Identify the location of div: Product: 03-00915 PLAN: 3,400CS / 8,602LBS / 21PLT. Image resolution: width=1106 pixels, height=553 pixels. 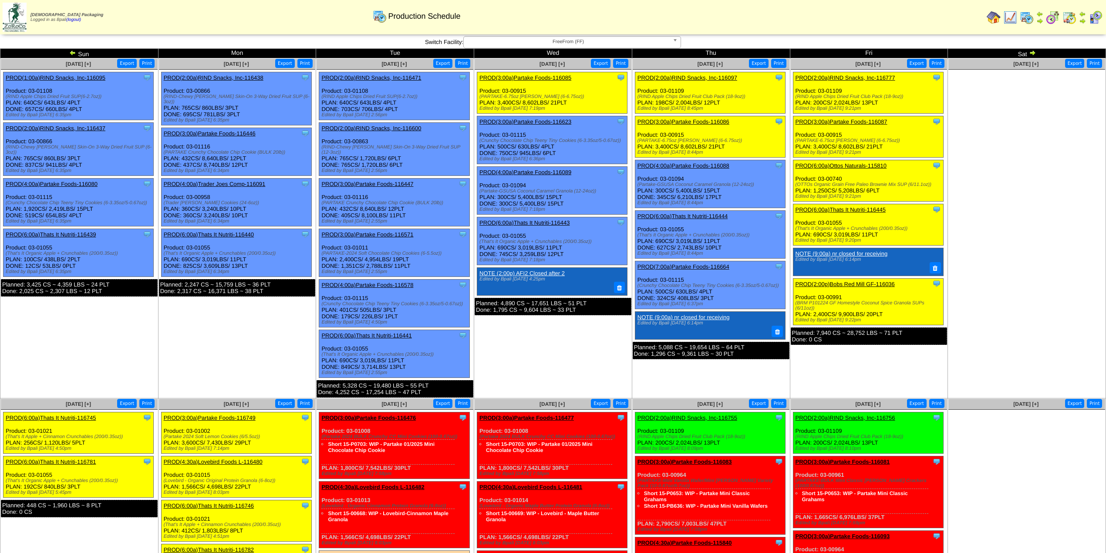
(868, 137).